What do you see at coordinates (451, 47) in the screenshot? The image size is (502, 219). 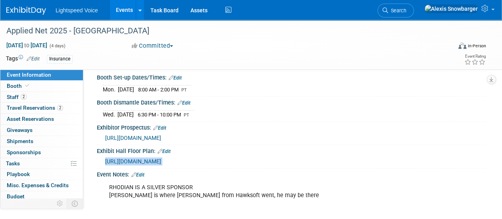 I see `div: Event Format` at bounding box center [451, 47].